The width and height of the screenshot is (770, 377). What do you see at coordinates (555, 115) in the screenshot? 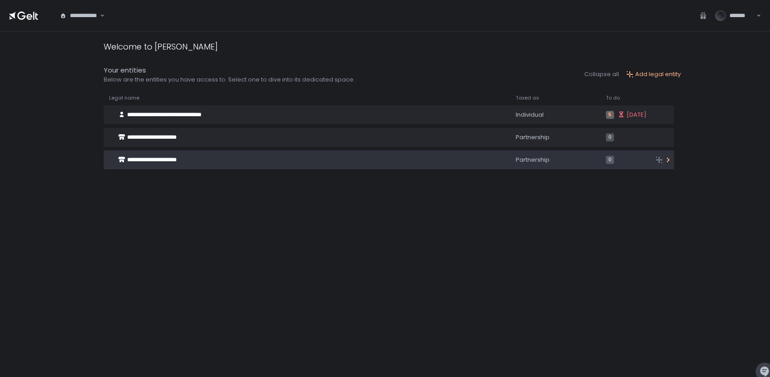
I see `div: Individual` at bounding box center [555, 115].